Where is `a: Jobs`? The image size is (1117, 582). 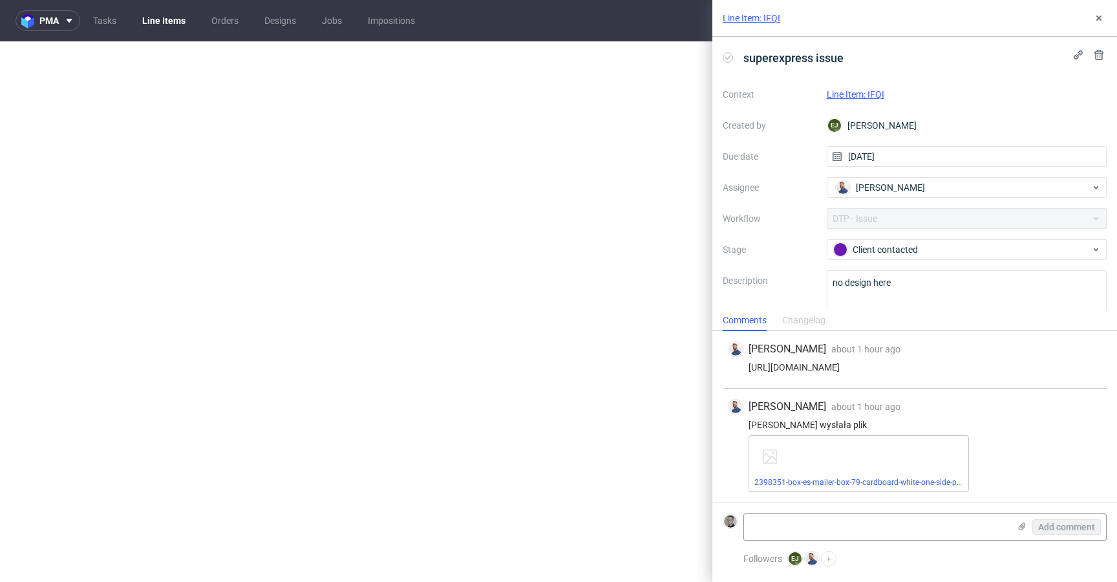 a: Jobs is located at coordinates (332, 21).